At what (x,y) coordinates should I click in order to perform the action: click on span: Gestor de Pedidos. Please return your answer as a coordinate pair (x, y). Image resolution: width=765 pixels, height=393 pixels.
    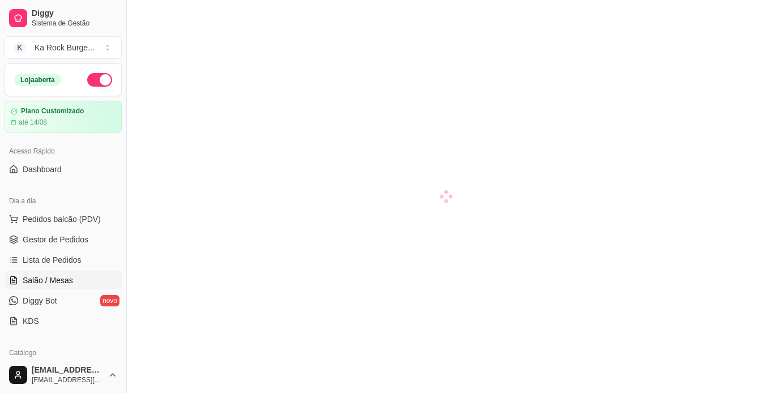
    Looking at the image, I should click on (55, 239).